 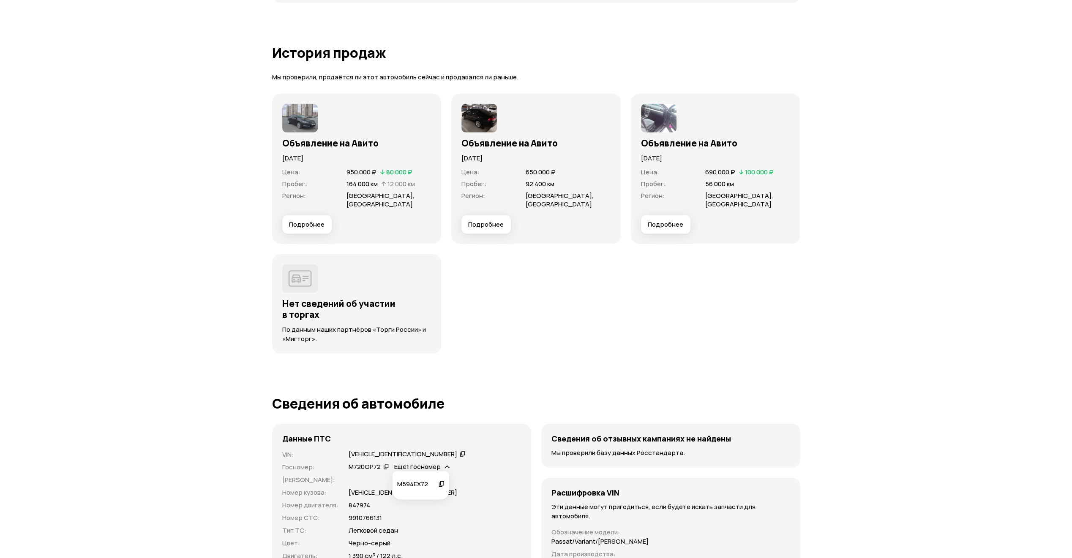 What do you see at coordinates (641, 439) in the screenshot?
I see `h4: Сведения об отзывных кампаниях не найдены` at bounding box center [641, 439].